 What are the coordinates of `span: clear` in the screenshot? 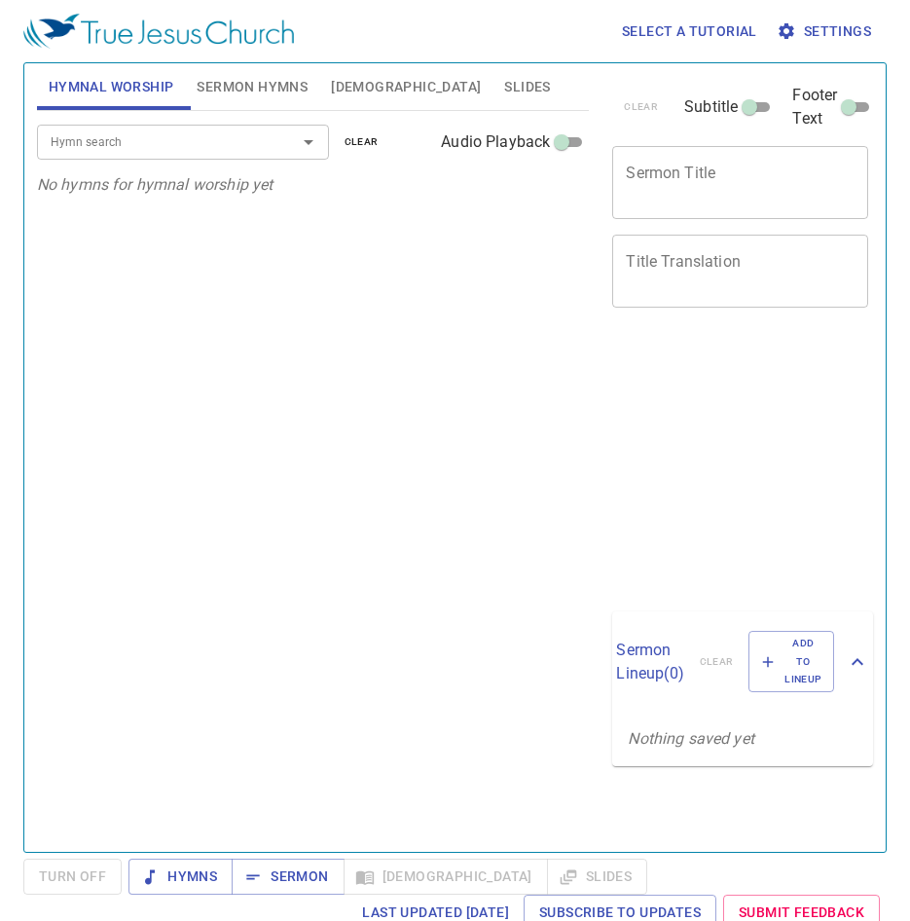 It's located at (361, 142).